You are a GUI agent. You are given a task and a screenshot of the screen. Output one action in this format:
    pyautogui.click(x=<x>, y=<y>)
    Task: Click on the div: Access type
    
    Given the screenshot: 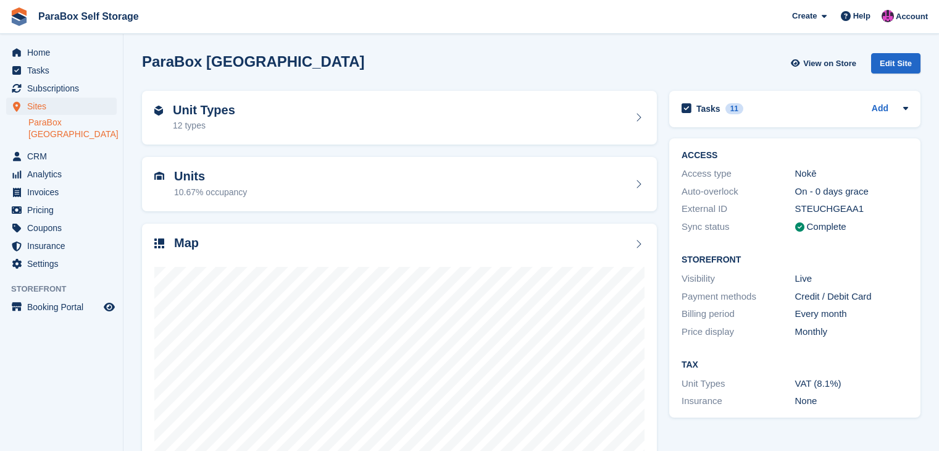 What is the action you would take?
    pyautogui.click(x=738, y=173)
    